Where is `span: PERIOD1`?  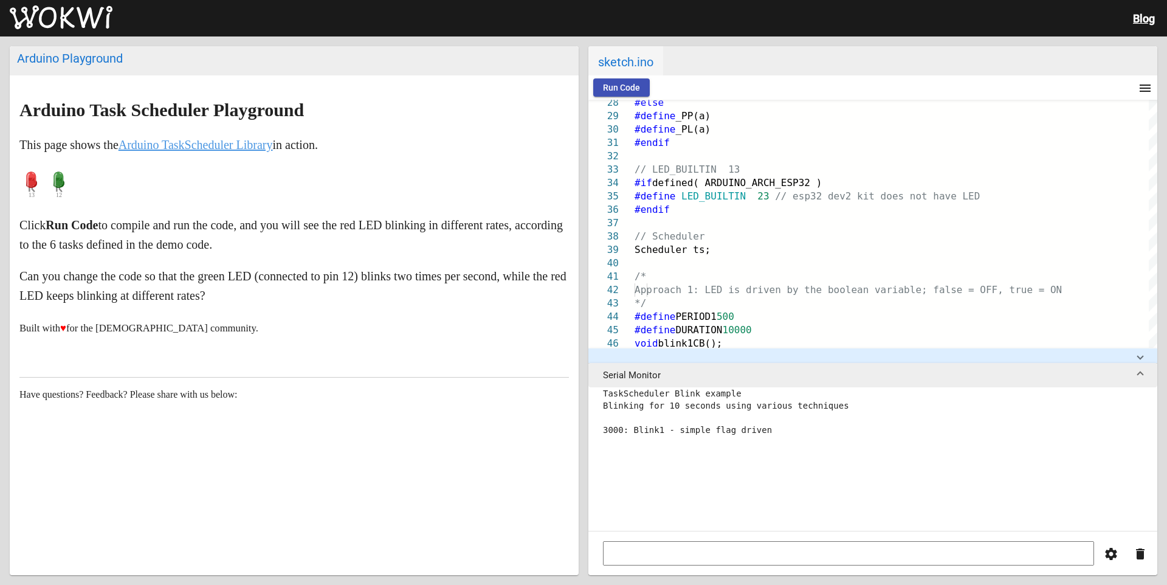 span: PERIOD1 is located at coordinates (696, 316).